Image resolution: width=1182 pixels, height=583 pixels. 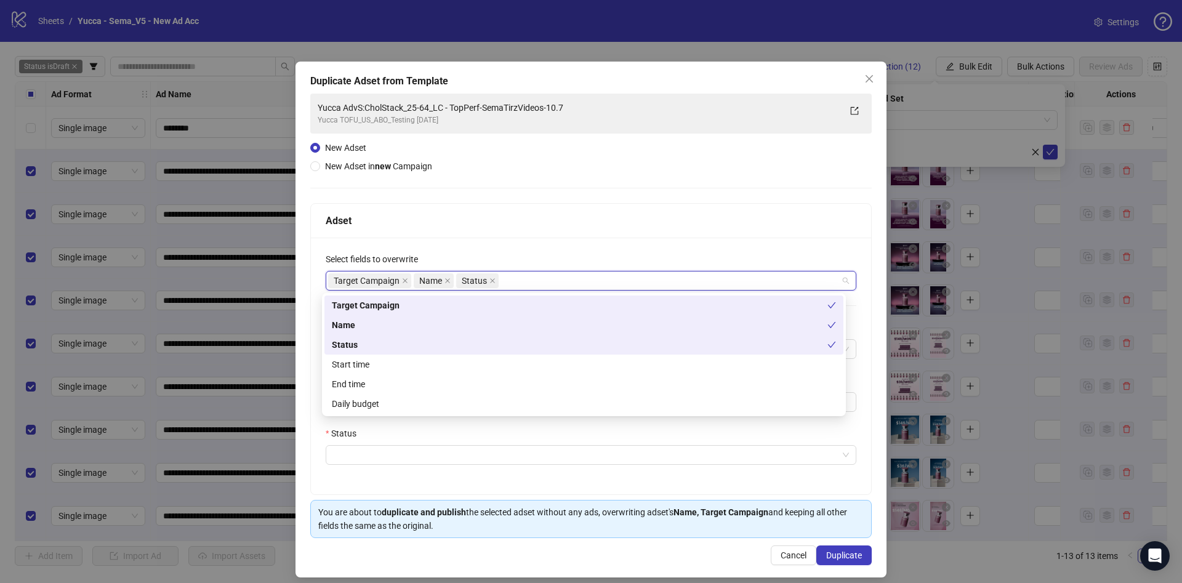 I want to click on strong: Name, Target Campaign, so click(x=721, y=512).